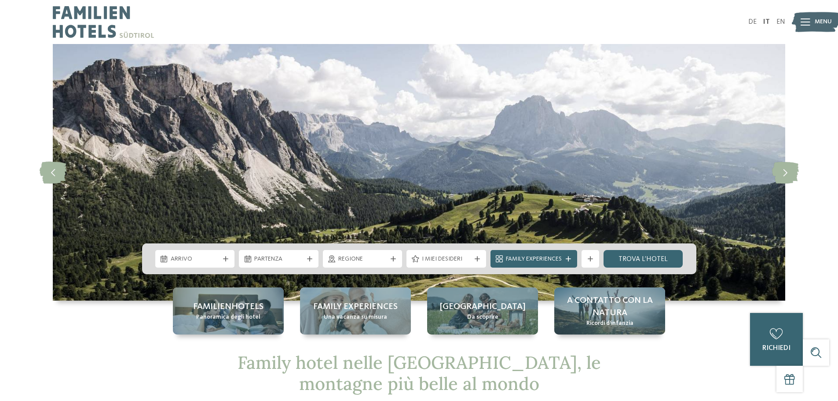  I want to click on span: A contatto con la natura, so click(610, 307).